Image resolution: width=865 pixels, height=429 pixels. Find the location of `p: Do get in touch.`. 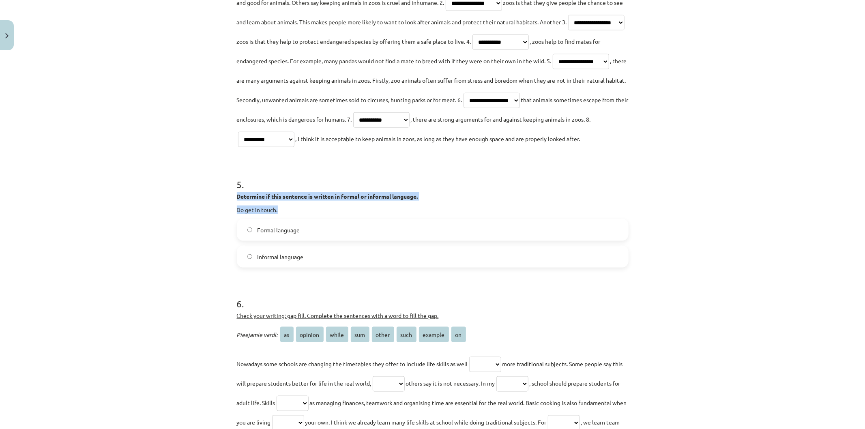

p: Do get in touch. is located at coordinates (433, 210).